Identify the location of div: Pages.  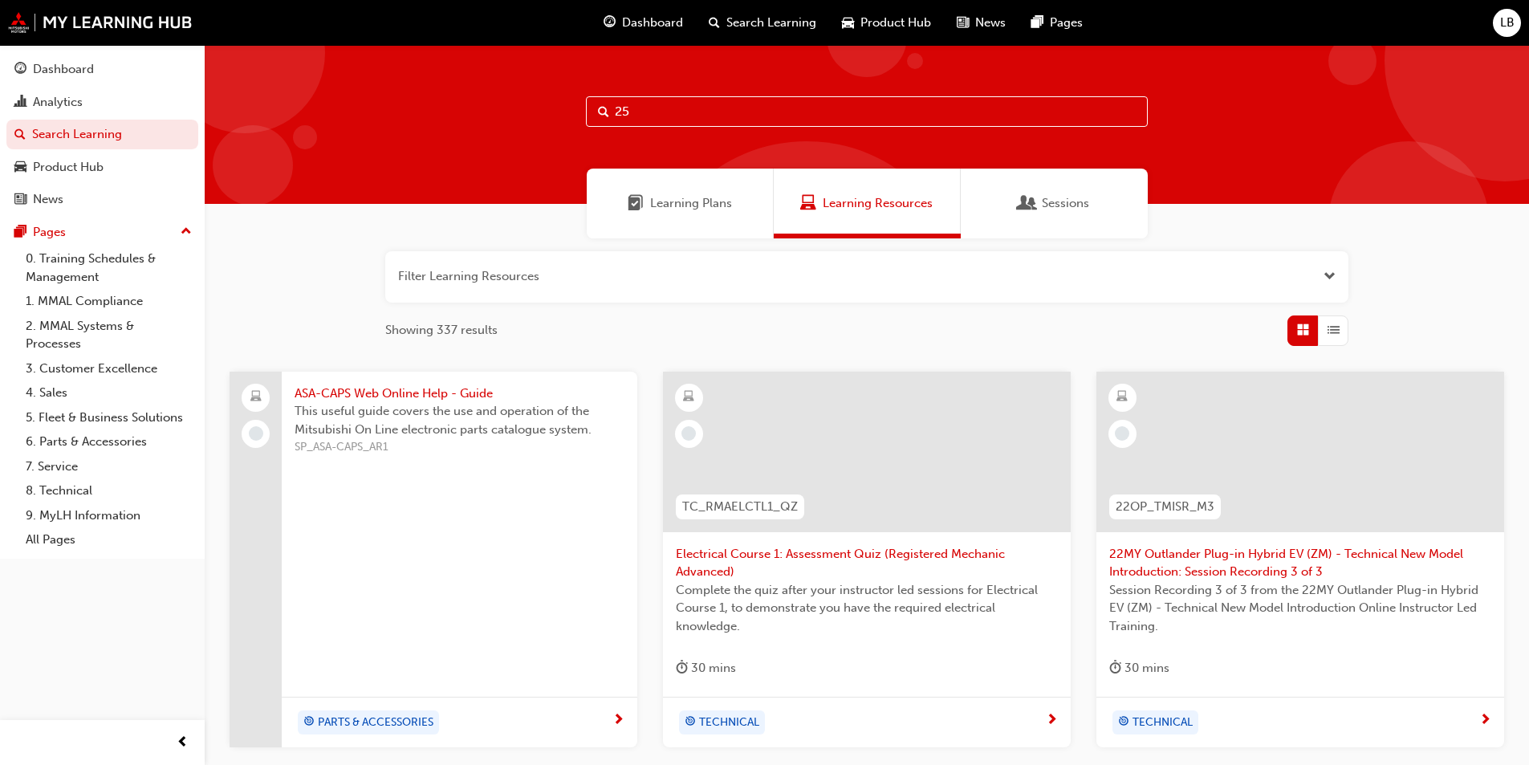
(49, 232).